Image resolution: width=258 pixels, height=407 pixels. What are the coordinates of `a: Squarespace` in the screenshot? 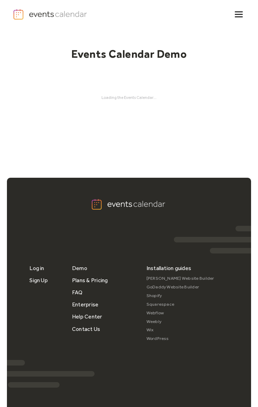 It's located at (180, 305).